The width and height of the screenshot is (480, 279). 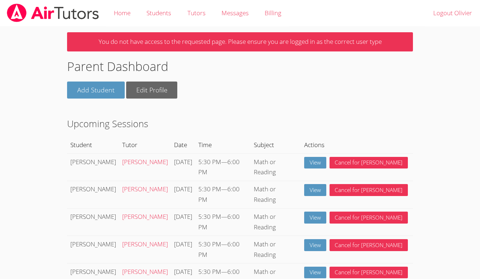 I want to click on p: You do not have access to the requested page. Please ensure you are logged in as the correct user..., so click(x=240, y=42).